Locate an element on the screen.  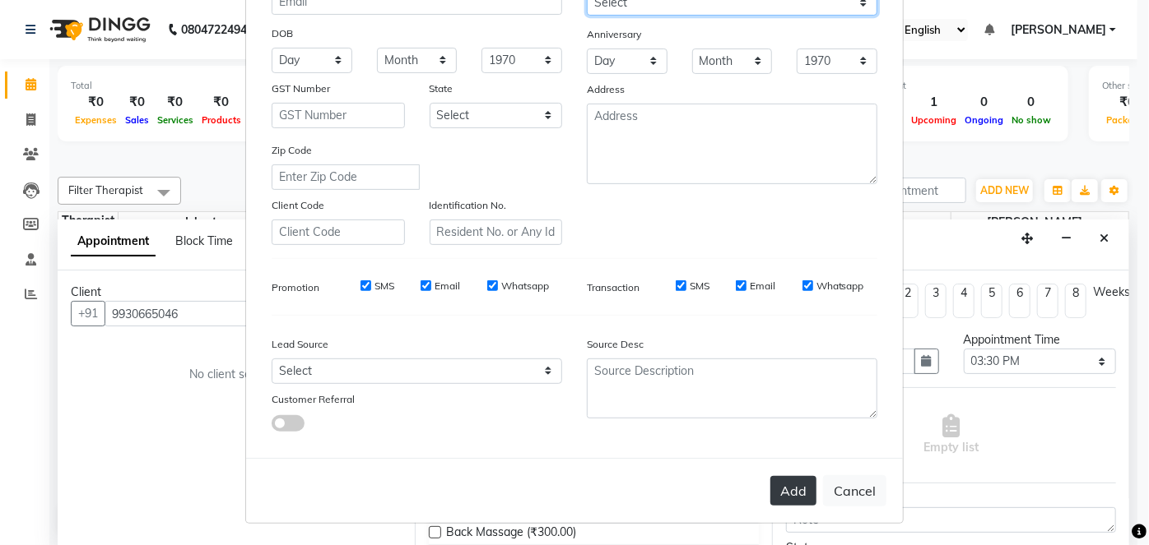
label: DOB is located at coordinates (282, 34).